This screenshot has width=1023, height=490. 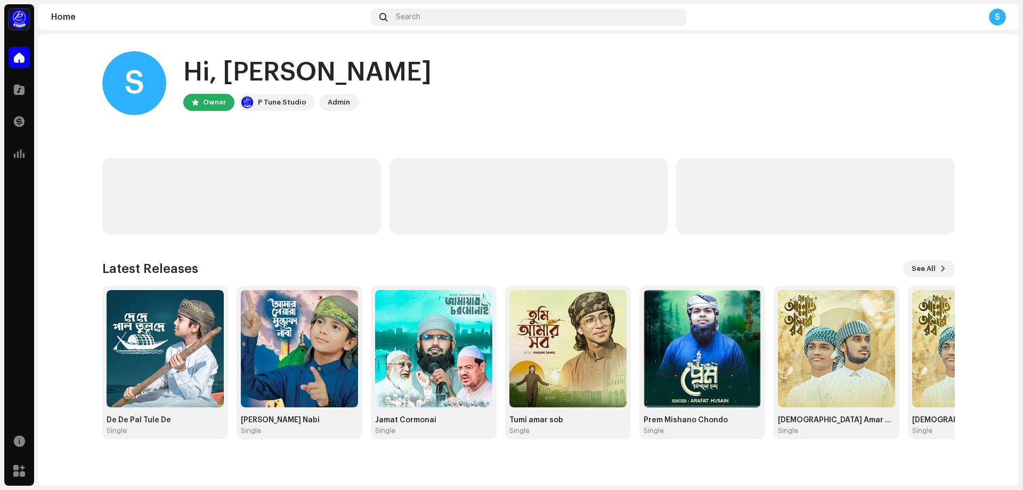 I want to click on div: Admin, so click(x=339, y=102).